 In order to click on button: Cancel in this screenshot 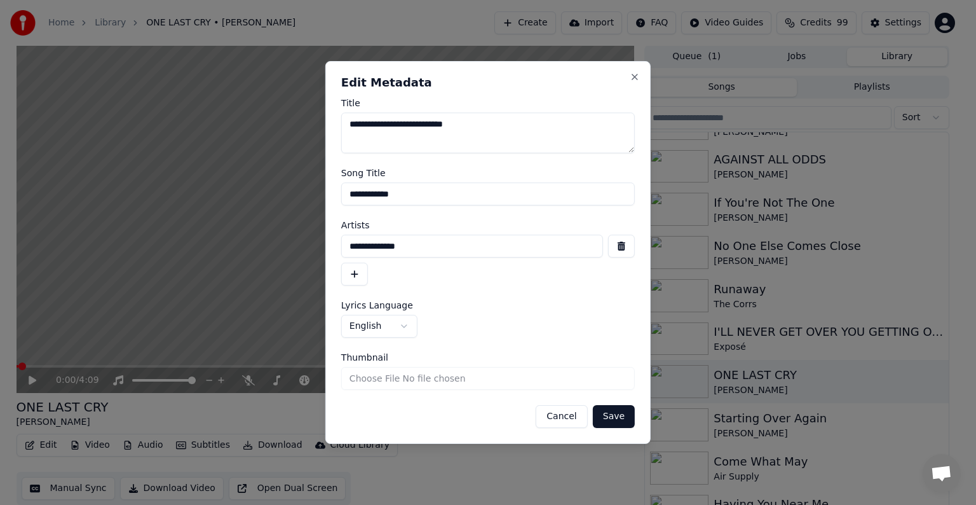, I will do `click(561, 416)`.